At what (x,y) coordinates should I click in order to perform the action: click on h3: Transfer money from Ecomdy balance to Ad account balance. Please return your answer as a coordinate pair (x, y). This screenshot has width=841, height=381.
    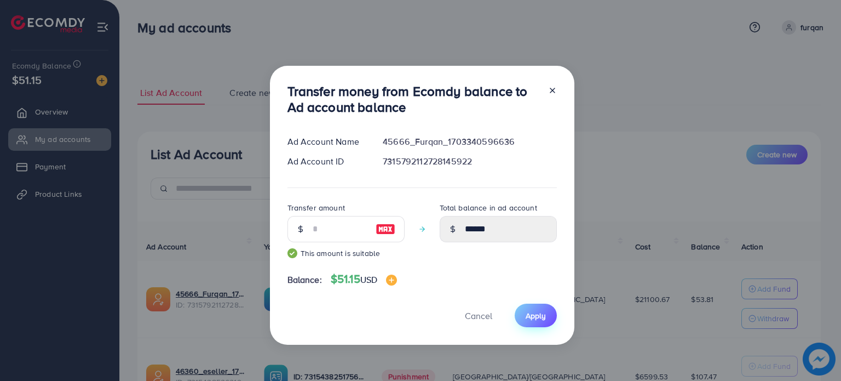
    Looking at the image, I should click on (414, 99).